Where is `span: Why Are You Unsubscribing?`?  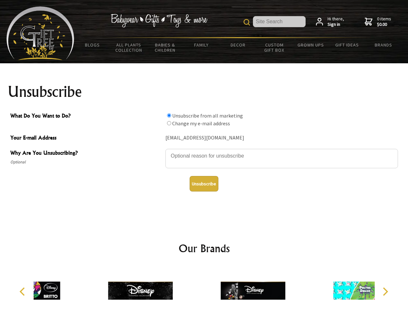
span: Why Are You Unsubscribing? is located at coordinates (86, 153).